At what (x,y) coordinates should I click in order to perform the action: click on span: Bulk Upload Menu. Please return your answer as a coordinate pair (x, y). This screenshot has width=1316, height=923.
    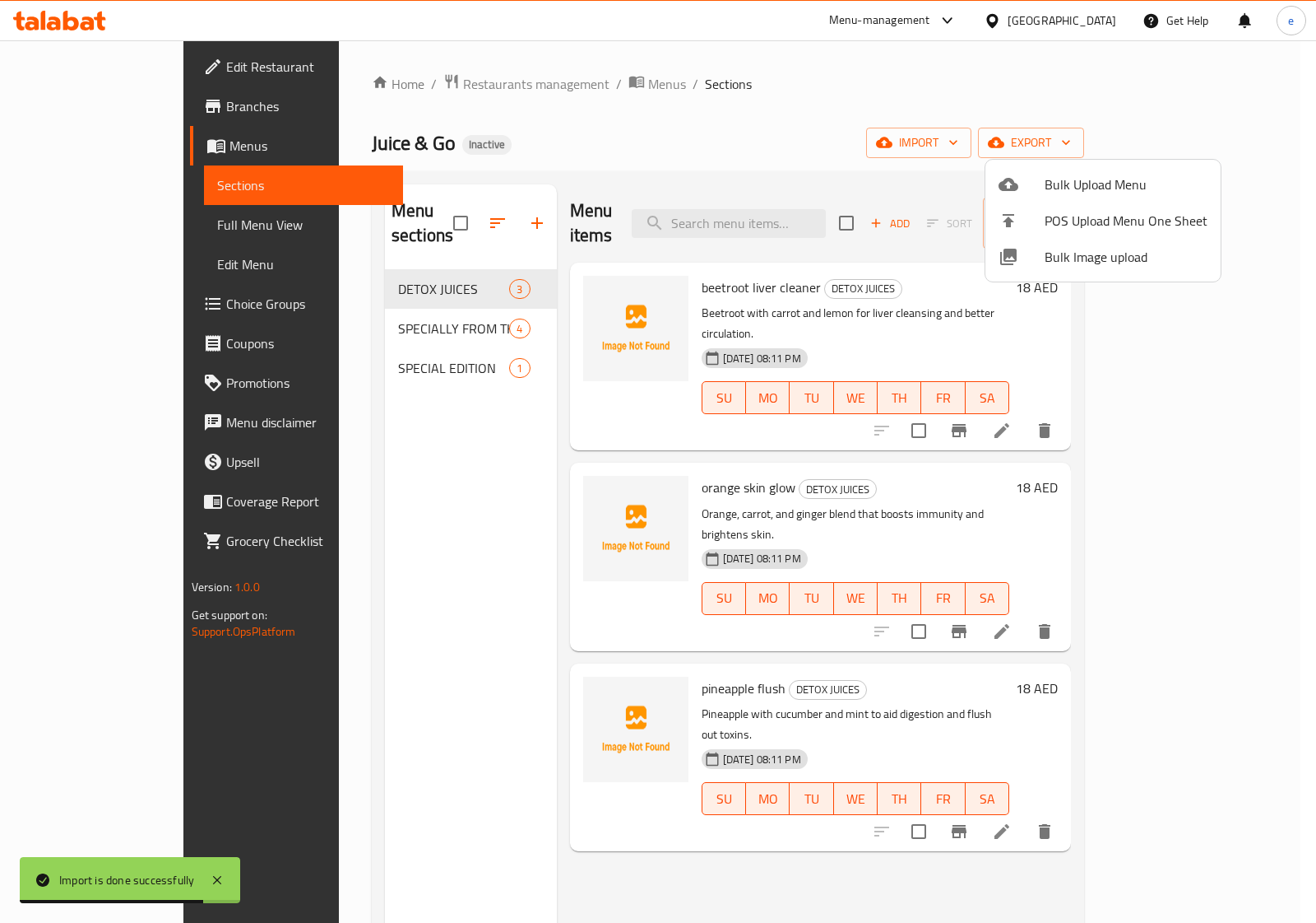
    Looking at the image, I should click on (1126, 184).